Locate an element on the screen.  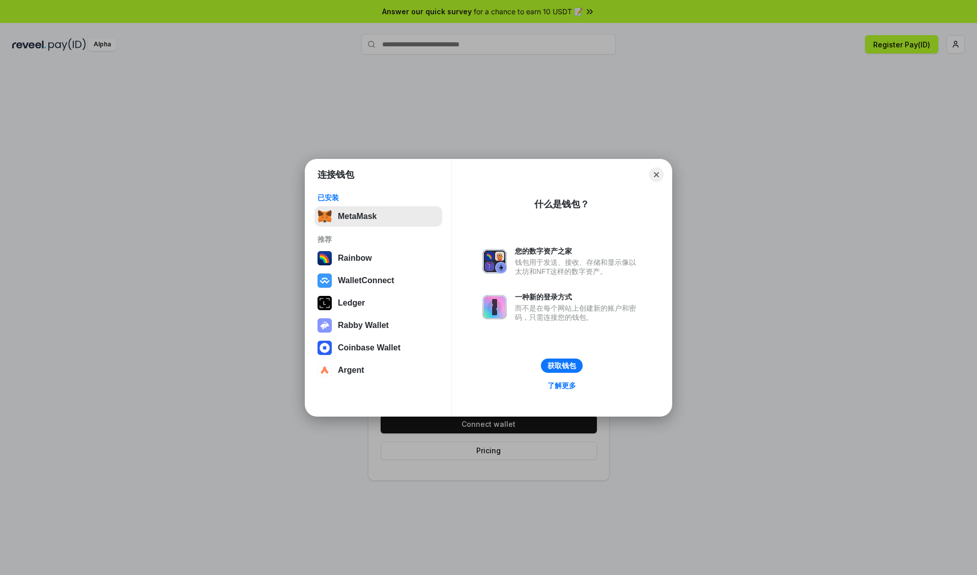
button: Rabby Wallet is located at coordinates (378, 325).